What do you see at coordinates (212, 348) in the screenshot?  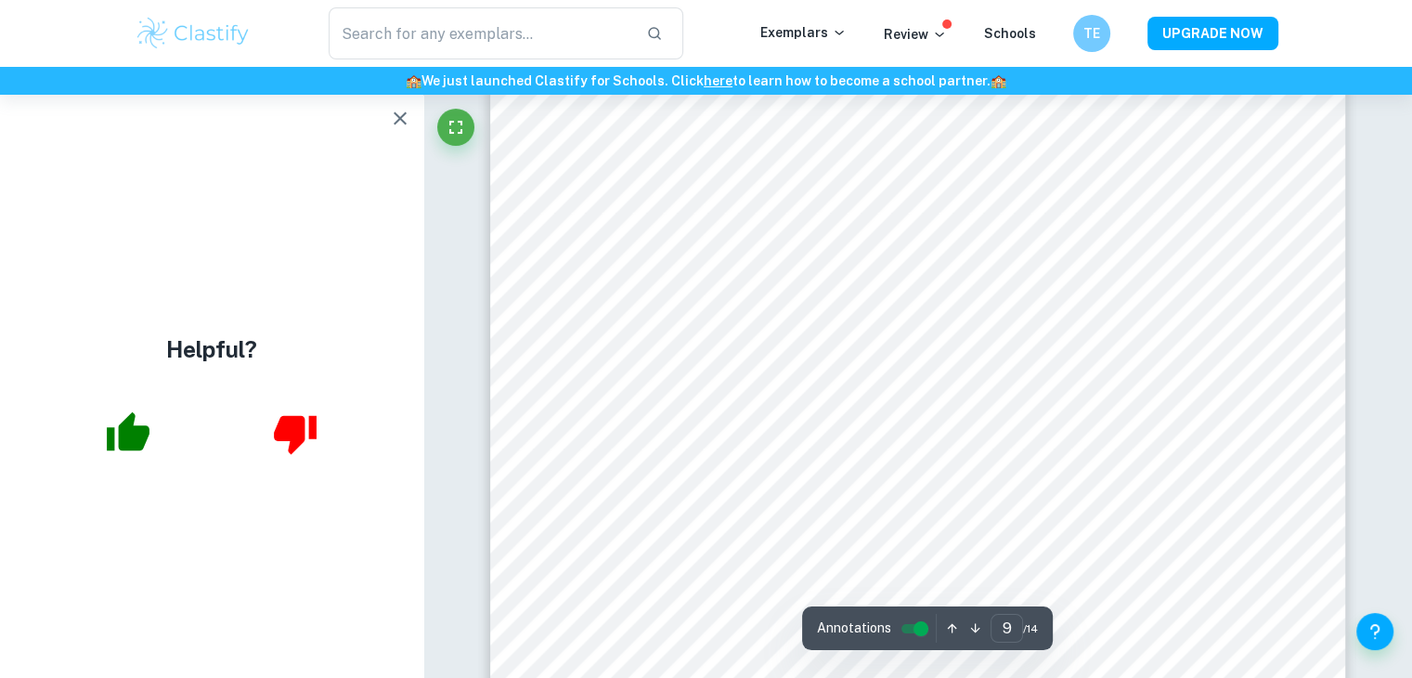 I see `h4: Helpful?` at bounding box center [212, 348].